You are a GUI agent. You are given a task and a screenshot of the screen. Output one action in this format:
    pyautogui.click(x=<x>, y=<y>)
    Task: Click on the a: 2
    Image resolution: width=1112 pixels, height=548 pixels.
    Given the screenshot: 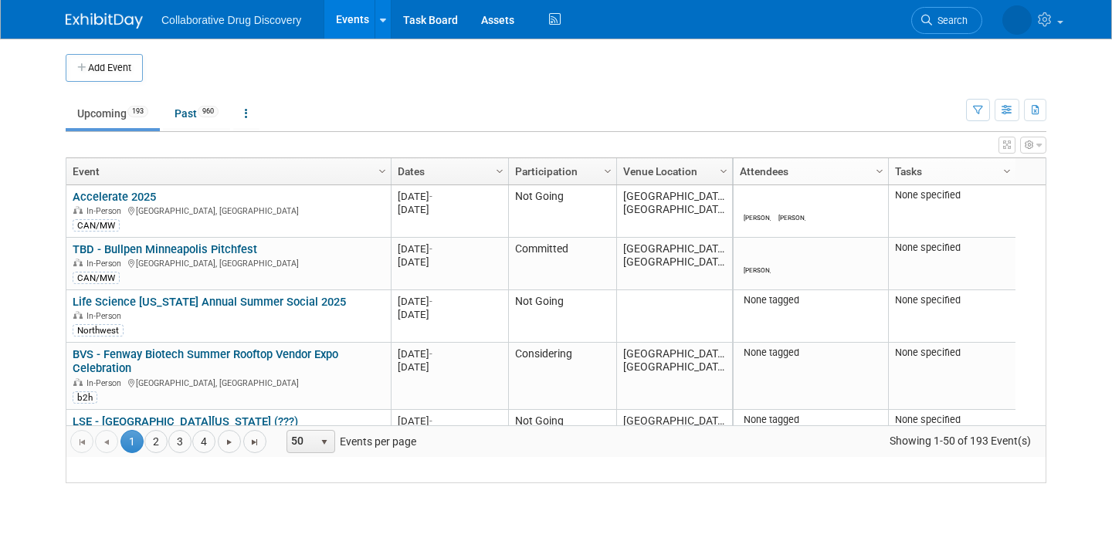 What is the action you would take?
    pyautogui.click(x=156, y=442)
    